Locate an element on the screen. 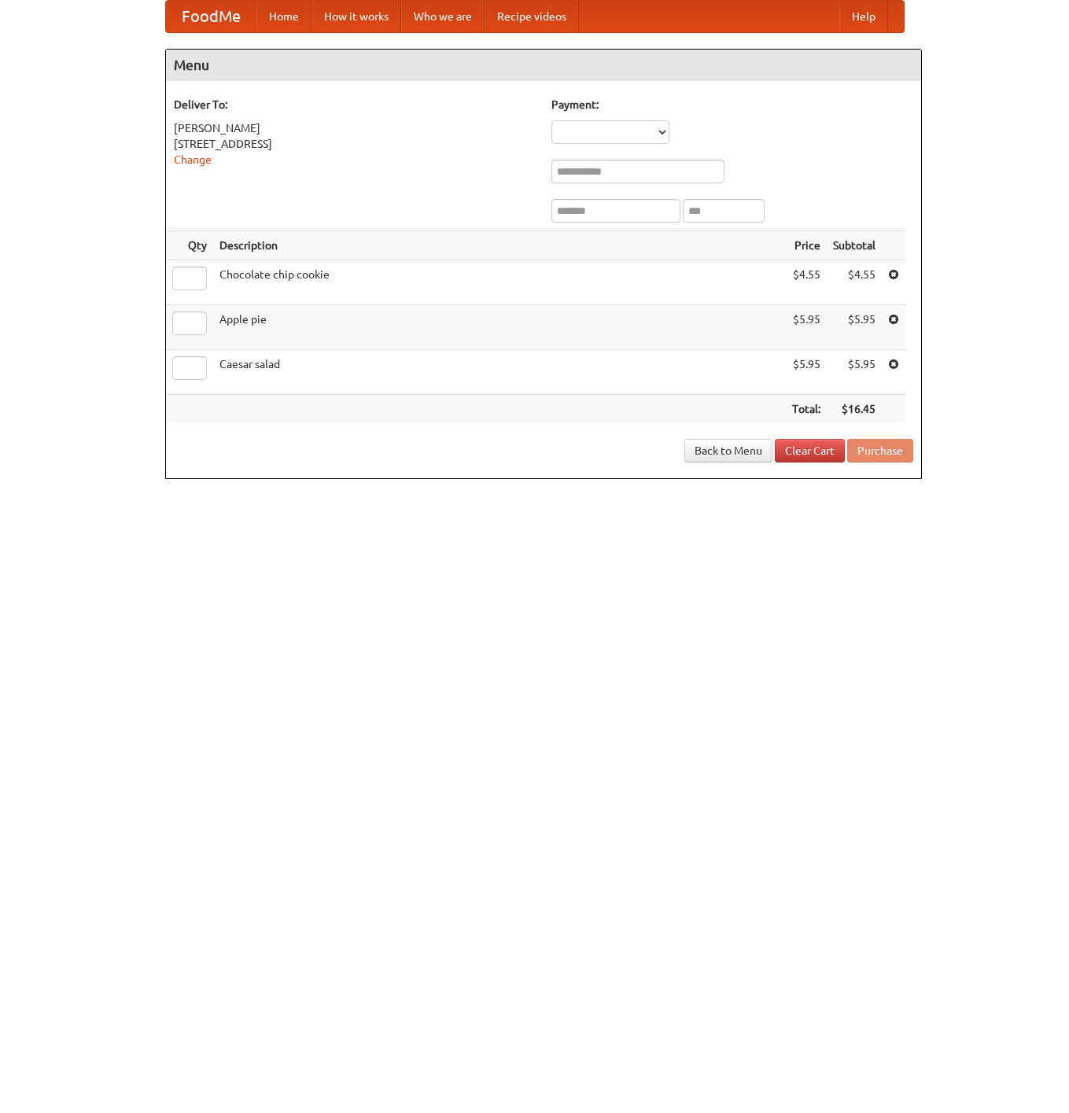 This screenshot has width=1069, height=1113. td: Chocolate chip cookie is located at coordinates (499, 282).